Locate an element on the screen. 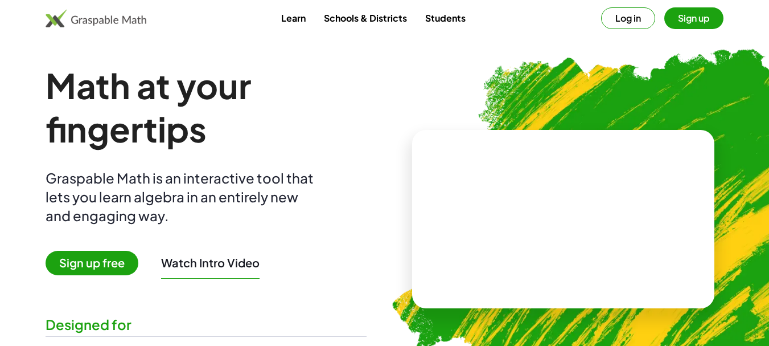 The image size is (769, 346). a: Learn is located at coordinates (293, 18).